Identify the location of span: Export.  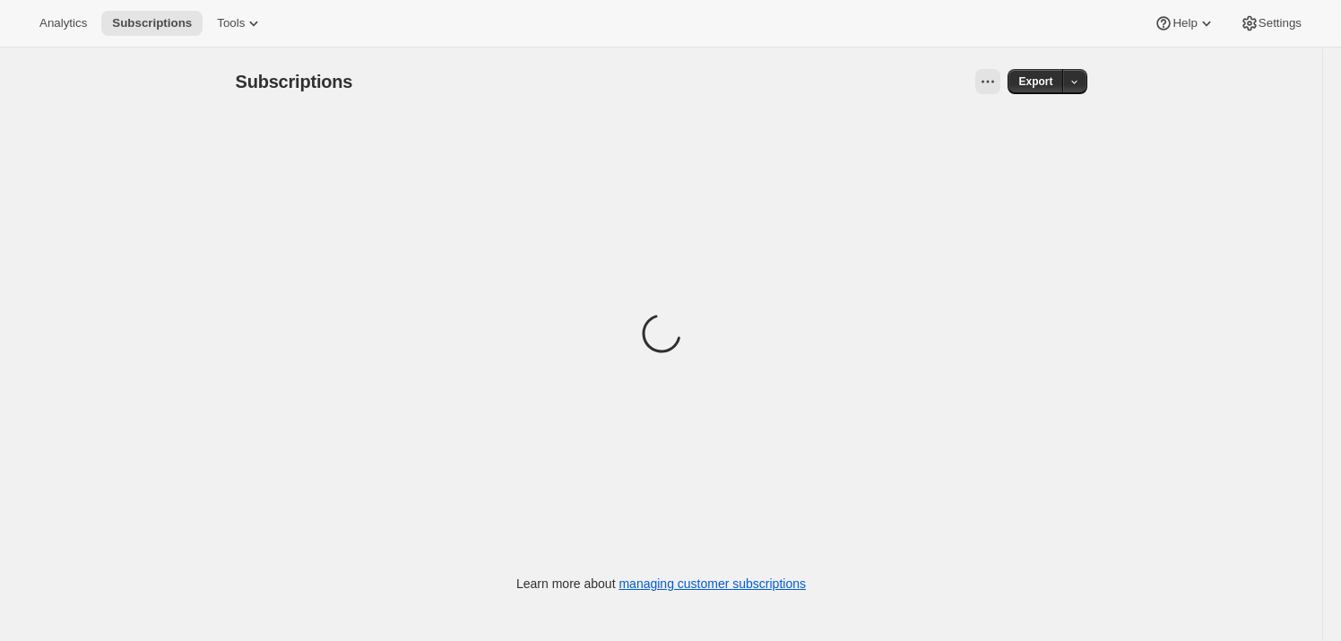
(1035, 82).